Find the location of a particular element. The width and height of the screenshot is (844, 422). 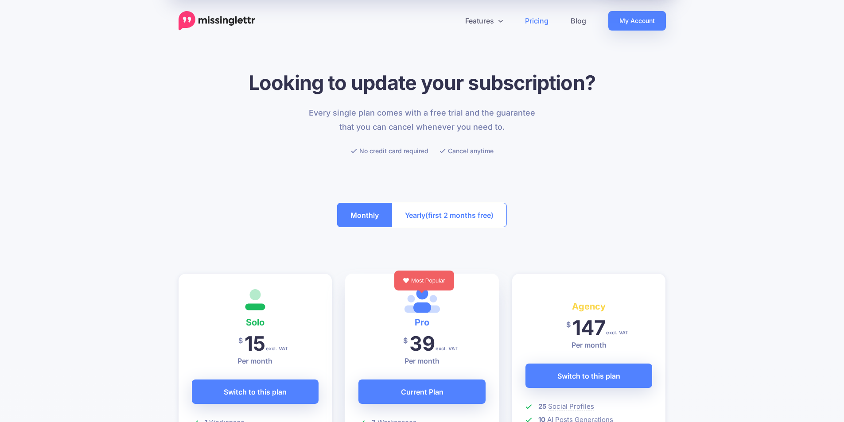

button: Monthly is located at coordinates (365, 215).